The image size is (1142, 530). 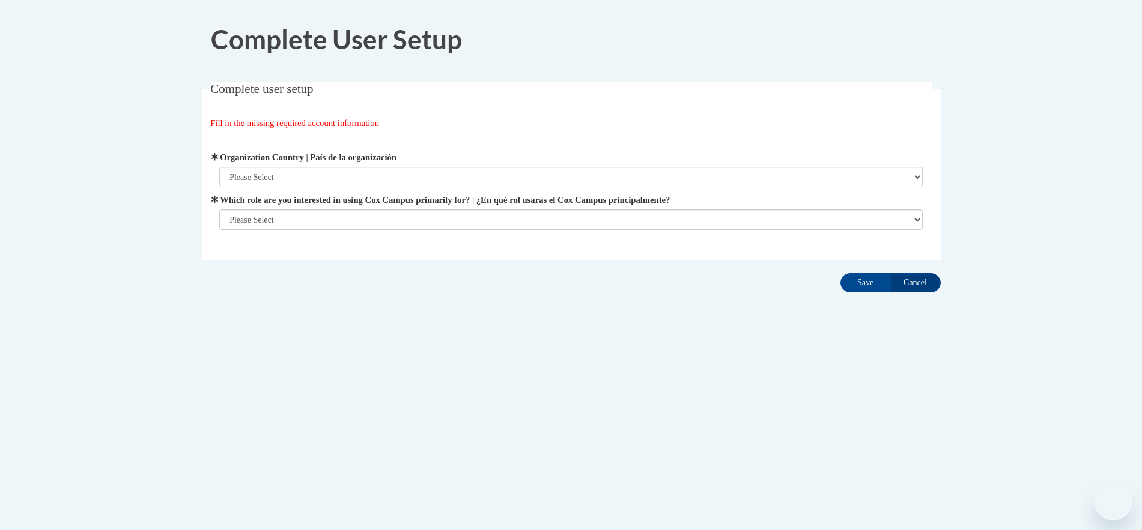 What do you see at coordinates (294, 123) in the screenshot?
I see `span: Fill in the missing required account information` at bounding box center [294, 123].